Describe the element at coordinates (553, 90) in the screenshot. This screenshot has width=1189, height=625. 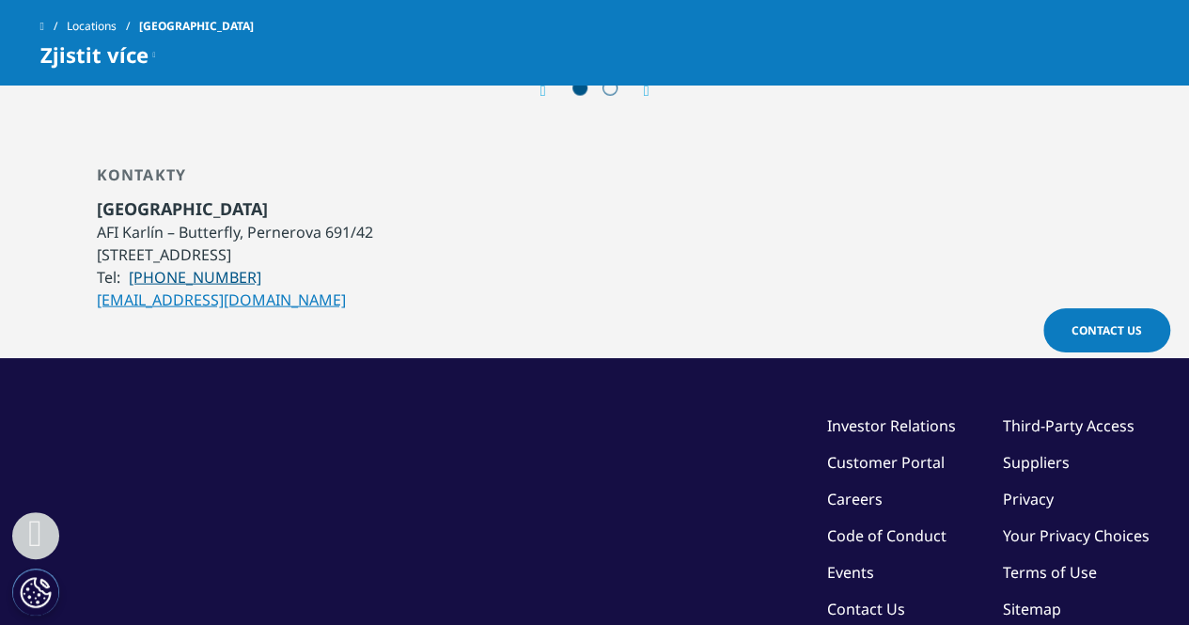
I see `div: Previous slide` at that location.